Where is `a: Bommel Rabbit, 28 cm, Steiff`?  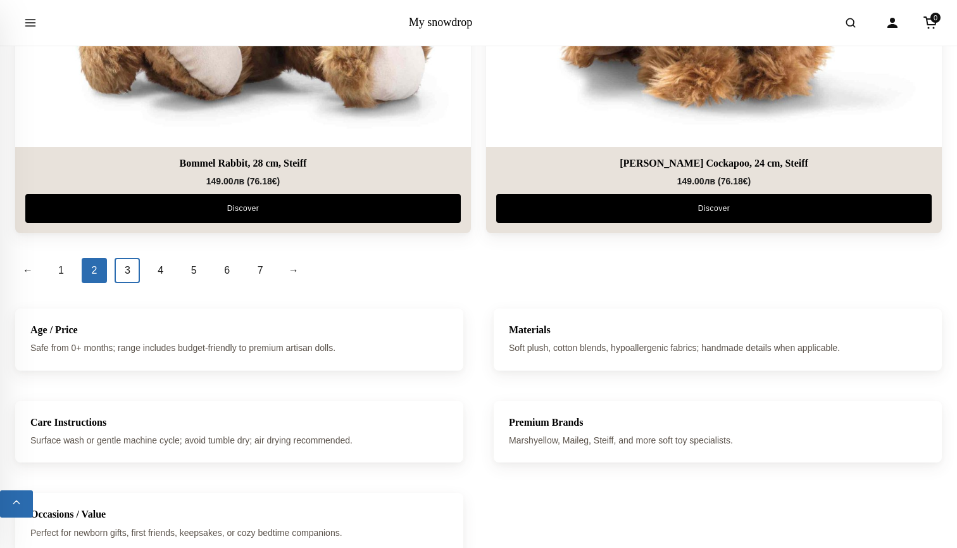
a: Bommel Rabbit, 28 cm, Steiff is located at coordinates (243, 163).